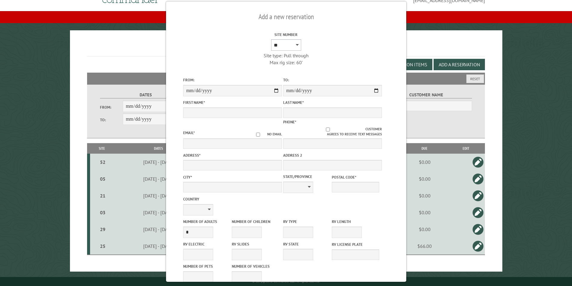 The image size is (572, 286). What do you see at coordinates (286, 281) in the screenshot?
I see `small: © Campground Commander LLC. All rights reserved.` at bounding box center [286, 281].